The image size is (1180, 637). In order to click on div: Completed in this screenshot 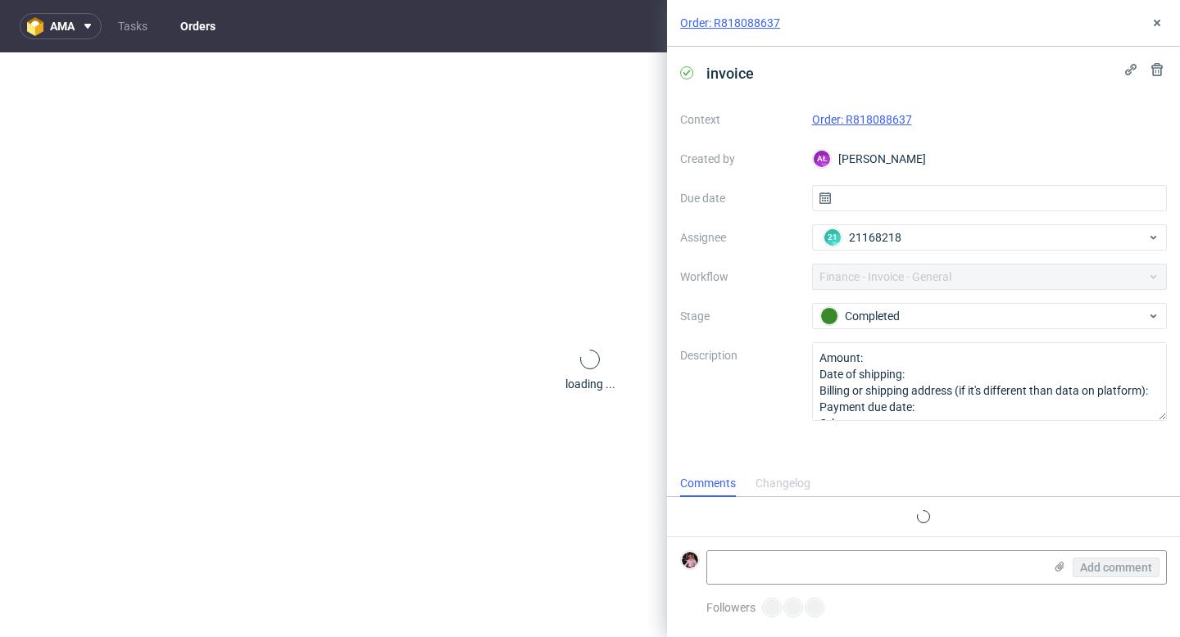, I will do `click(983, 316)`.